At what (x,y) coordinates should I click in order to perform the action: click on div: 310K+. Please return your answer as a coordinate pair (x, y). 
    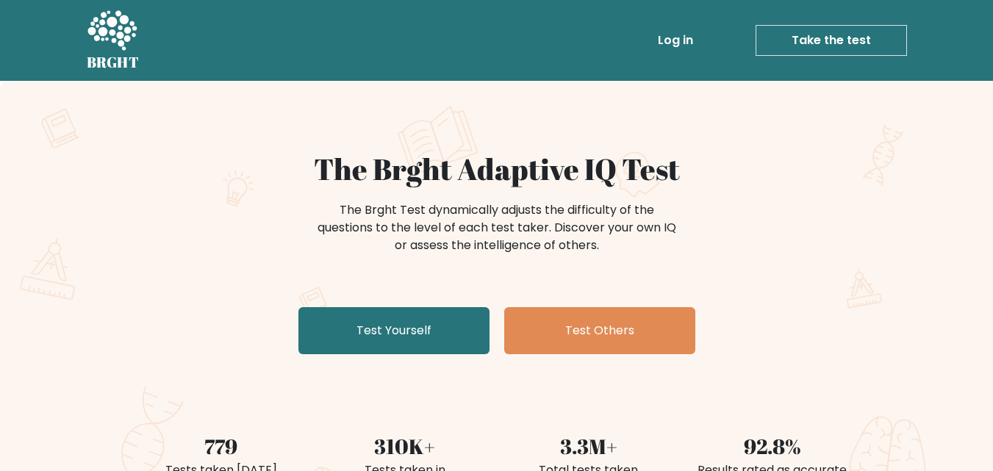
    Looking at the image, I should click on (405, 446).